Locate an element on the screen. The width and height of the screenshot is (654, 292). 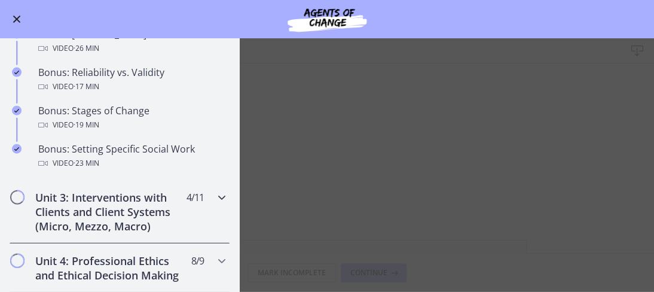
div: Bonus: Setting Specific Social Work is located at coordinates (131, 156).